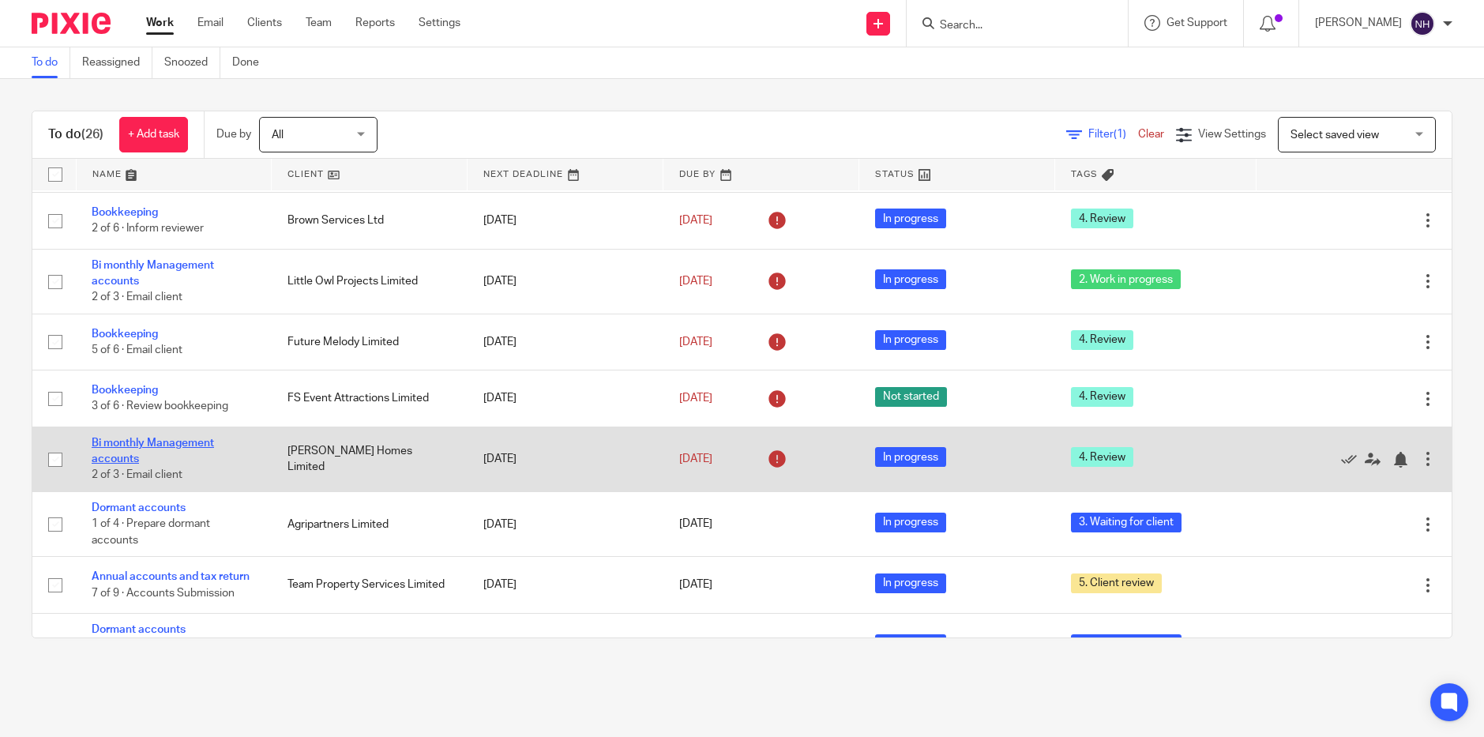  What do you see at coordinates (251, 62) in the screenshot?
I see `a: Done` at bounding box center [251, 62].